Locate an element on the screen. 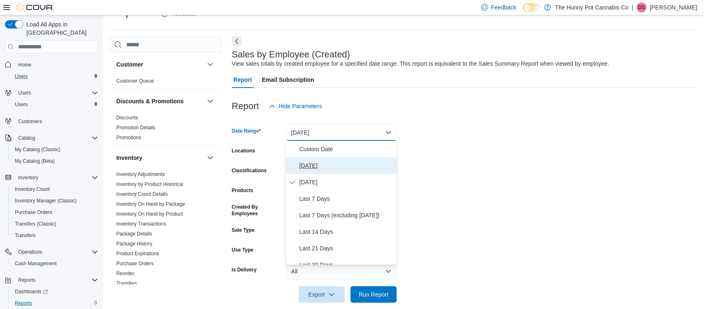  h3: Inventory is located at coordinates (129, 158).